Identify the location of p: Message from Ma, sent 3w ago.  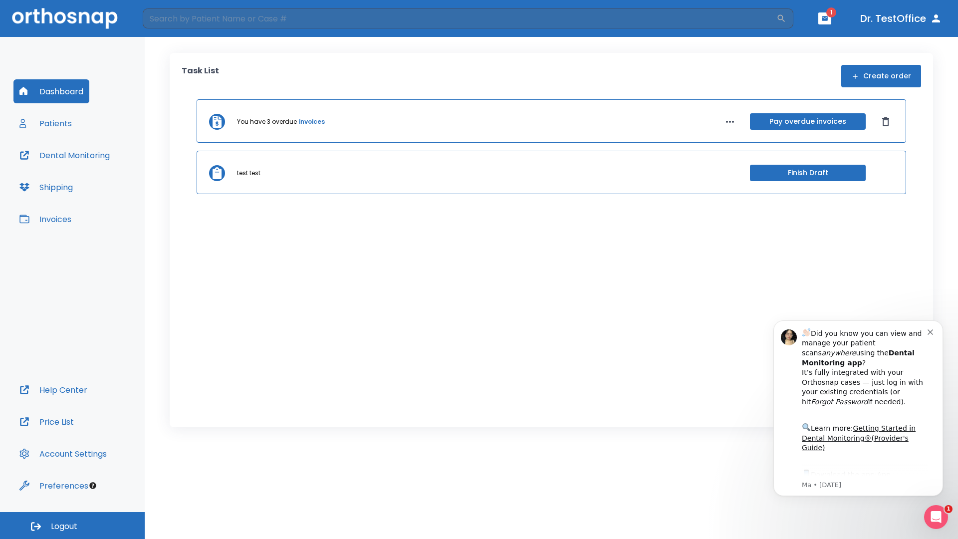
(106, 180).